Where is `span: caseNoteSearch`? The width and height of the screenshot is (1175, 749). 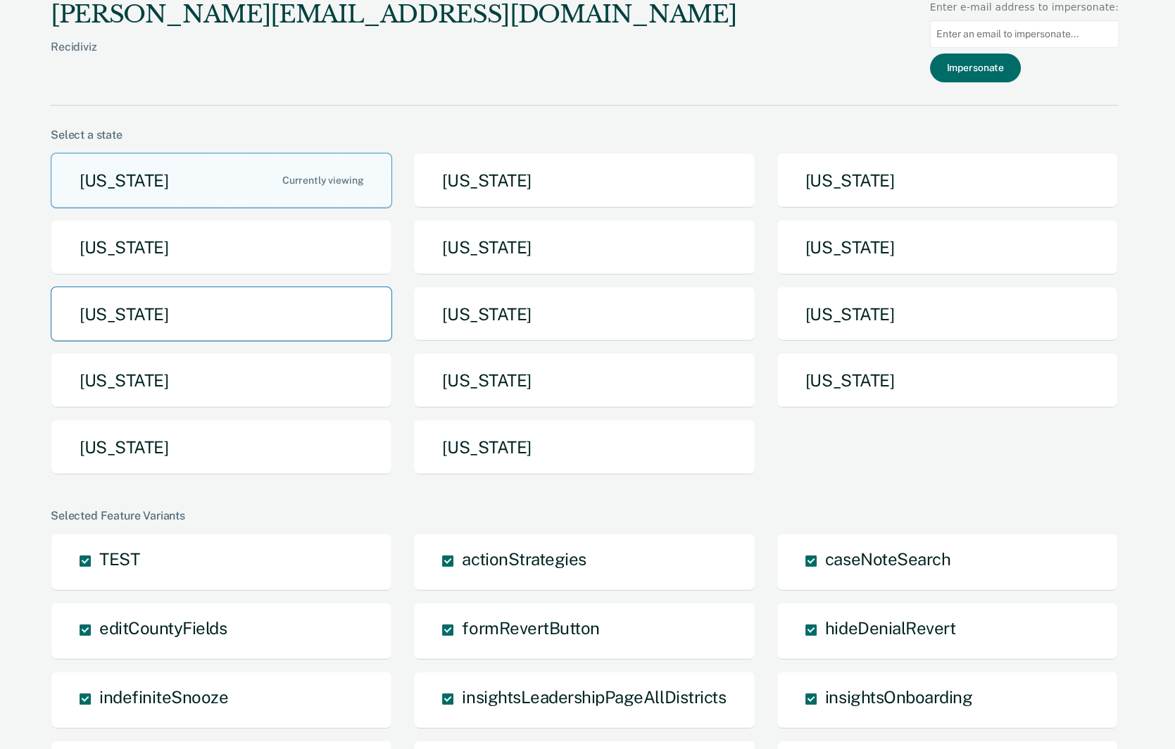 span: caseNoteSearch is located at coordinates (888, 559).